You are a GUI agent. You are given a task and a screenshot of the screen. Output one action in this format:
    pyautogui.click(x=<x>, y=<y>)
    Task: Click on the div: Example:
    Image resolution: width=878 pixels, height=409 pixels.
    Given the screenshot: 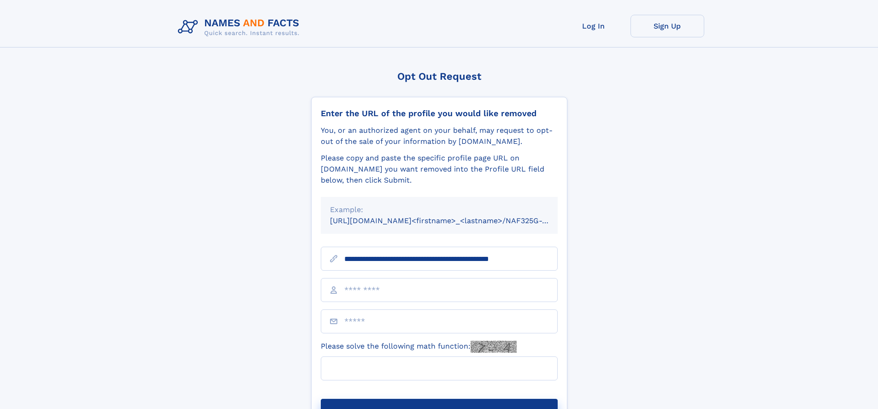 What is the action you would take?
    pyautogui.click(x=439, y=210)
    